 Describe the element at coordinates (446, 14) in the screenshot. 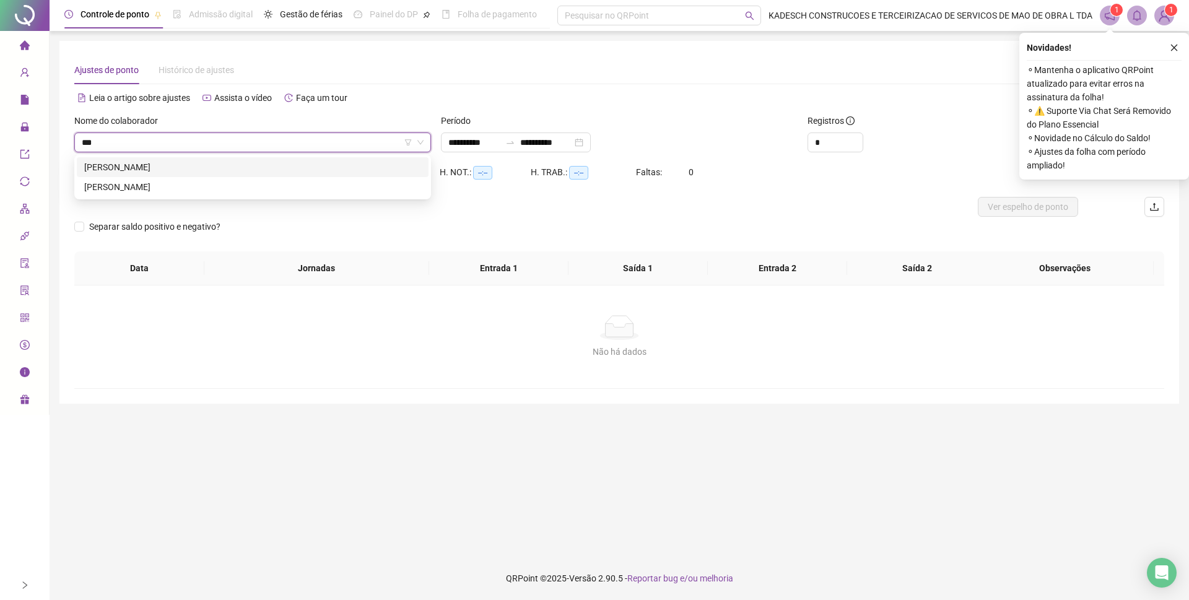

I see `span: book` at that location.